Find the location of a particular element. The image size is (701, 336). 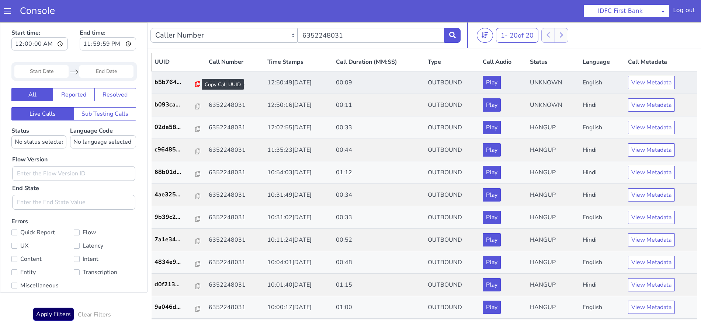

label: Flow Version is located at coordinates (30, 137).